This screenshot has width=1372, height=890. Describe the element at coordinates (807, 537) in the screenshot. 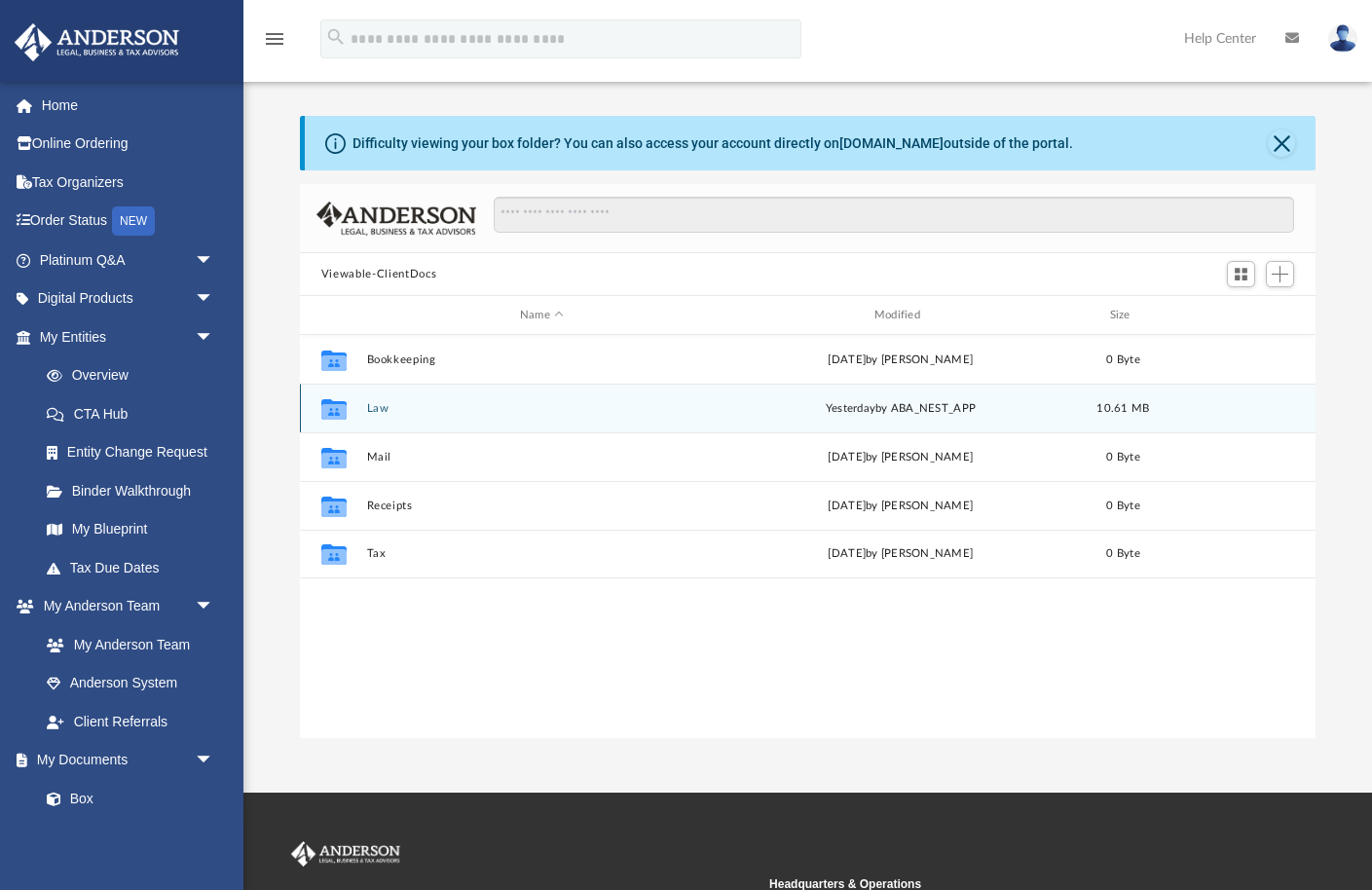

I see `div: grid` at that location.